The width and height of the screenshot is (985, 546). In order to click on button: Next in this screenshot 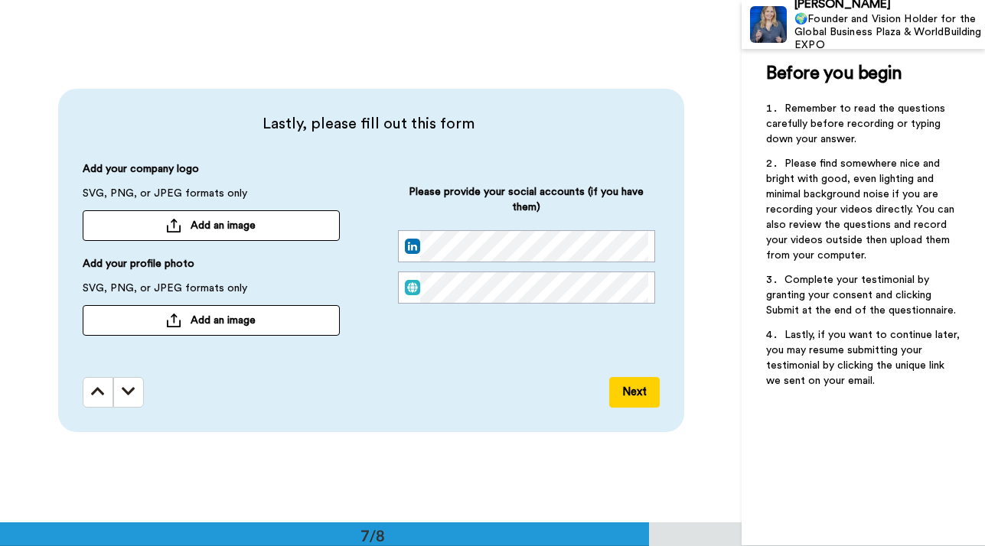, I will do `click(634, 393)`.